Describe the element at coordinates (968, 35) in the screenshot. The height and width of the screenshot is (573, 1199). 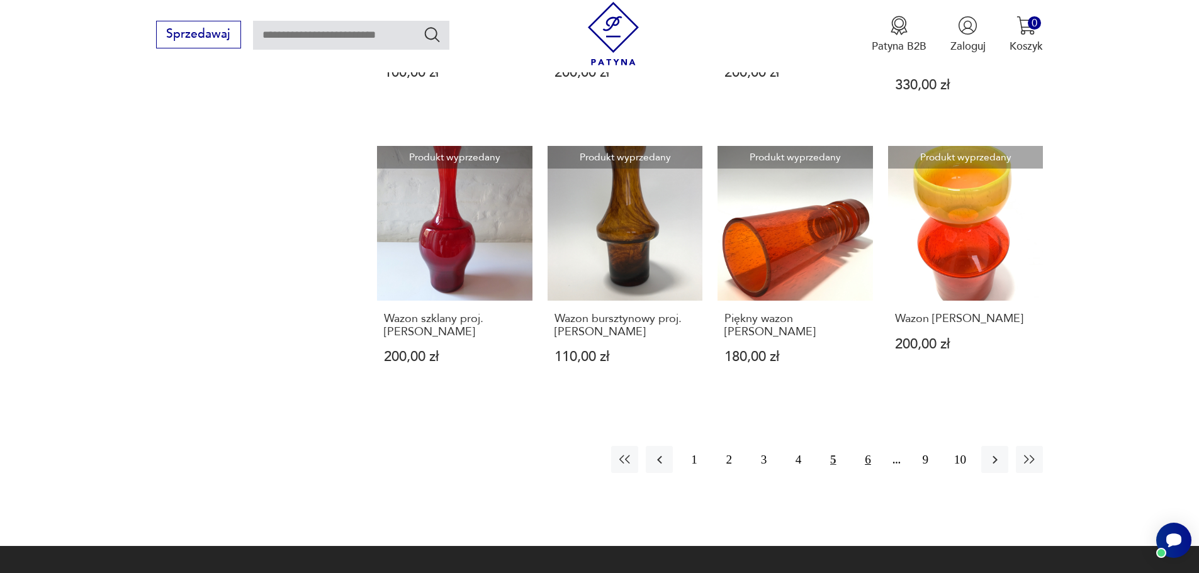
I see `button: Zaloguj` at that location.